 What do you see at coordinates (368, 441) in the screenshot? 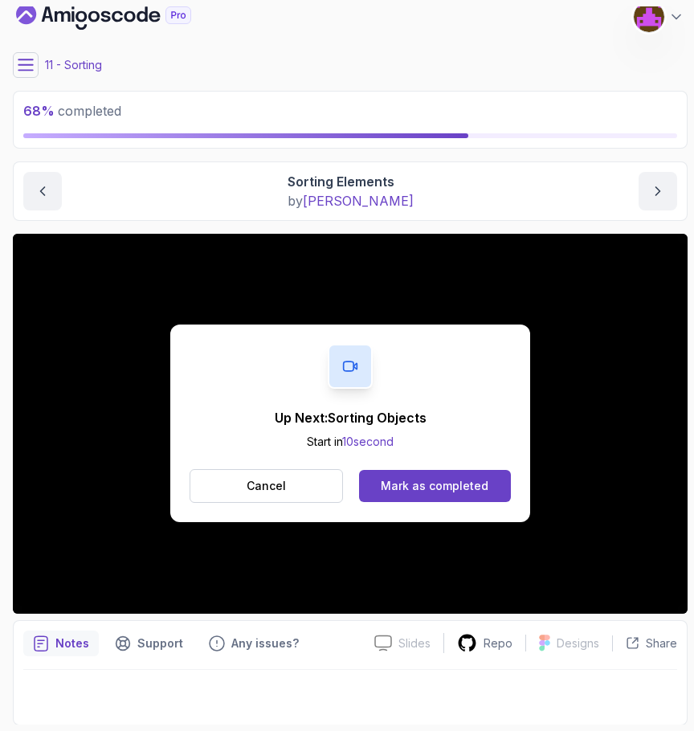
I see `span: 10 second` at bounding box center [368, 441].